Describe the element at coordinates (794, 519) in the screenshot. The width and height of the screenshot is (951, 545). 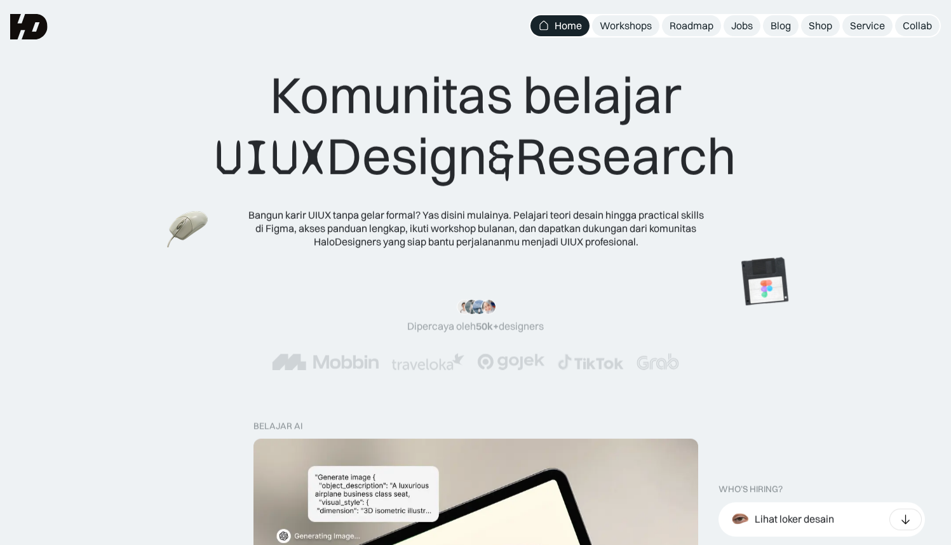
I see `div: Lihat loker desain` at that location.